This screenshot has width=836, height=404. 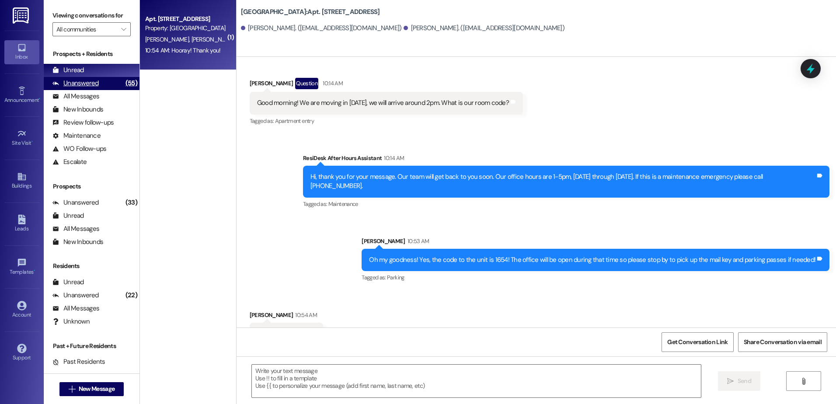 I want to click on div: Unknown, so click(x=71, y=321).